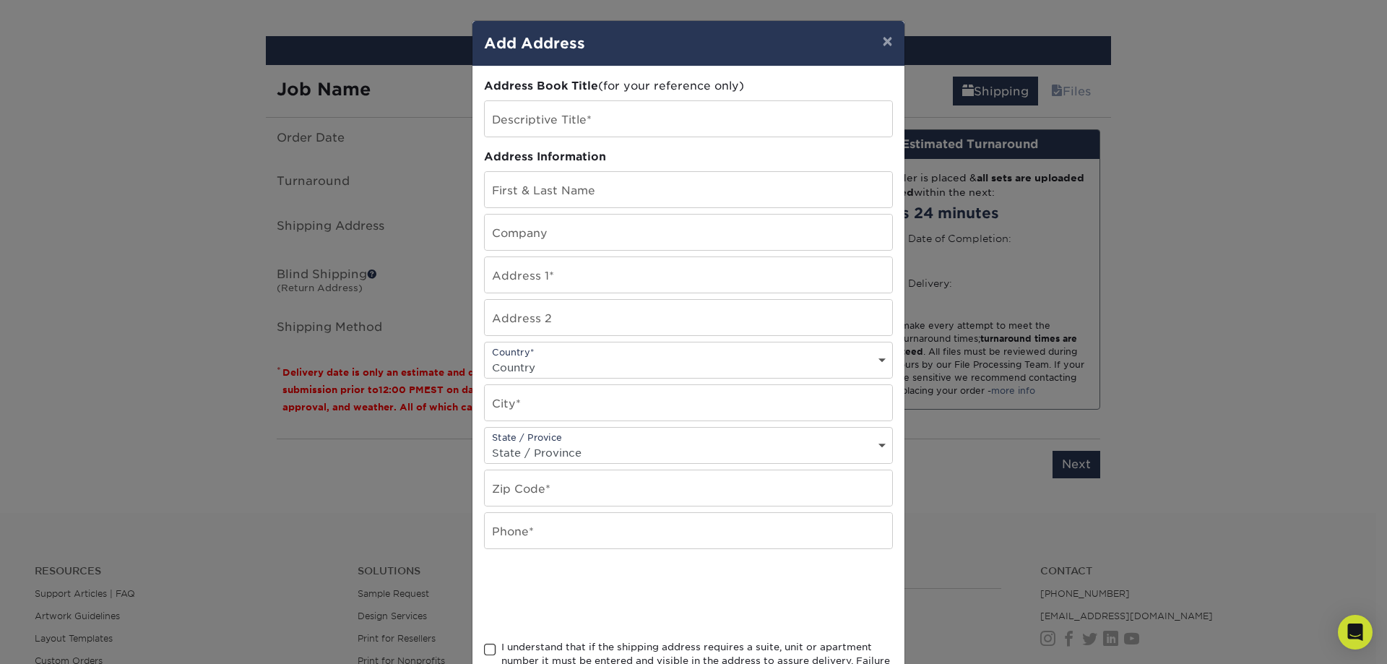  I want to click on span: Address Book Title, so click(541, 85).